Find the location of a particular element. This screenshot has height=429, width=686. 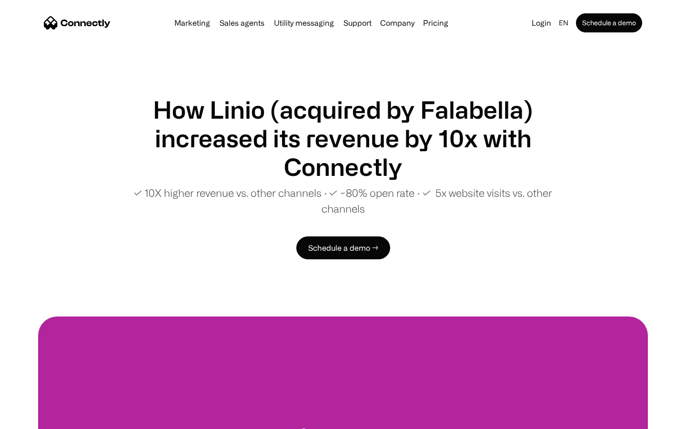

a: Utility messaging is located at coordinates (304, 23).